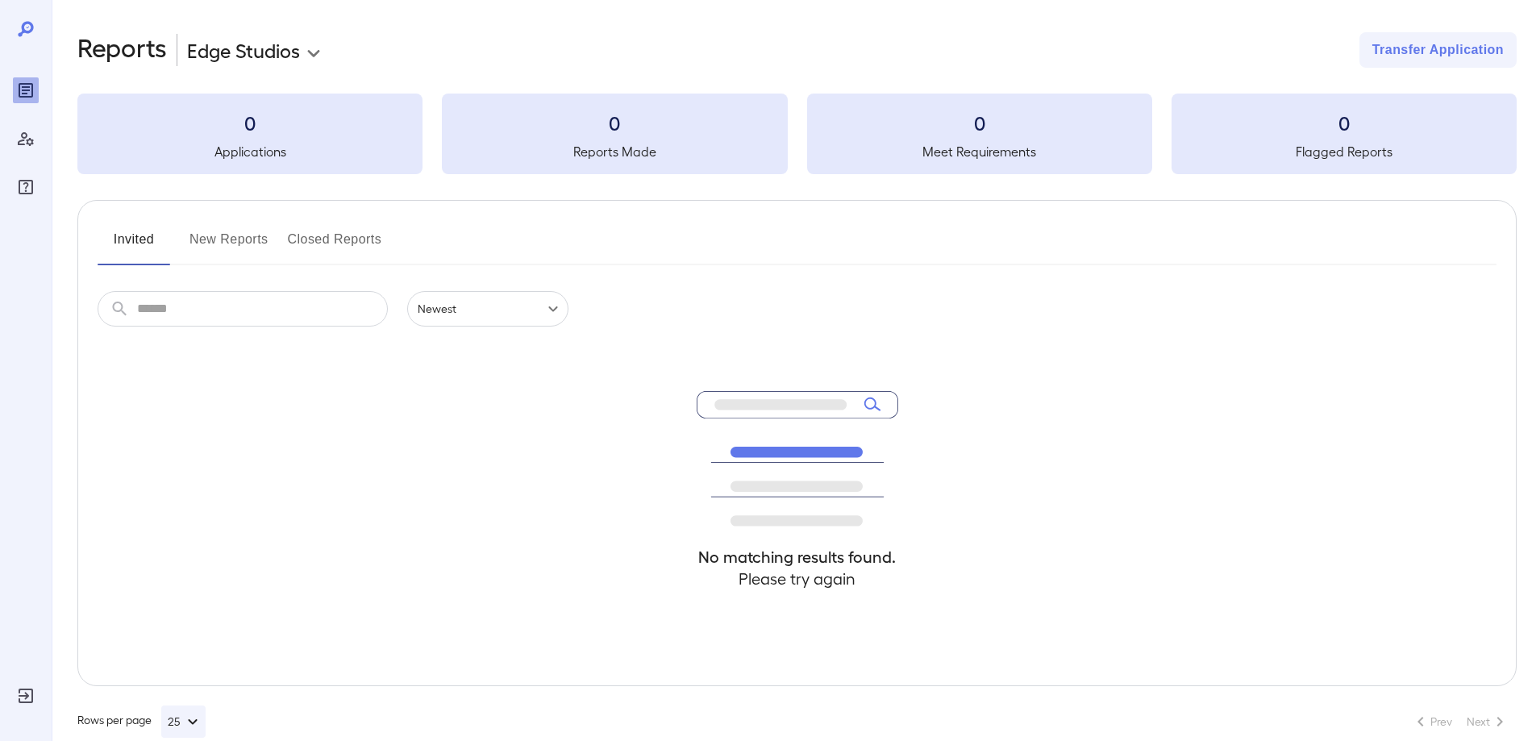 Image resolution: width=1536 pixels, height=741 pixels. Describe the element at coordinates (26, 187) in the screenshot. I see `div: FAQ` at that location.